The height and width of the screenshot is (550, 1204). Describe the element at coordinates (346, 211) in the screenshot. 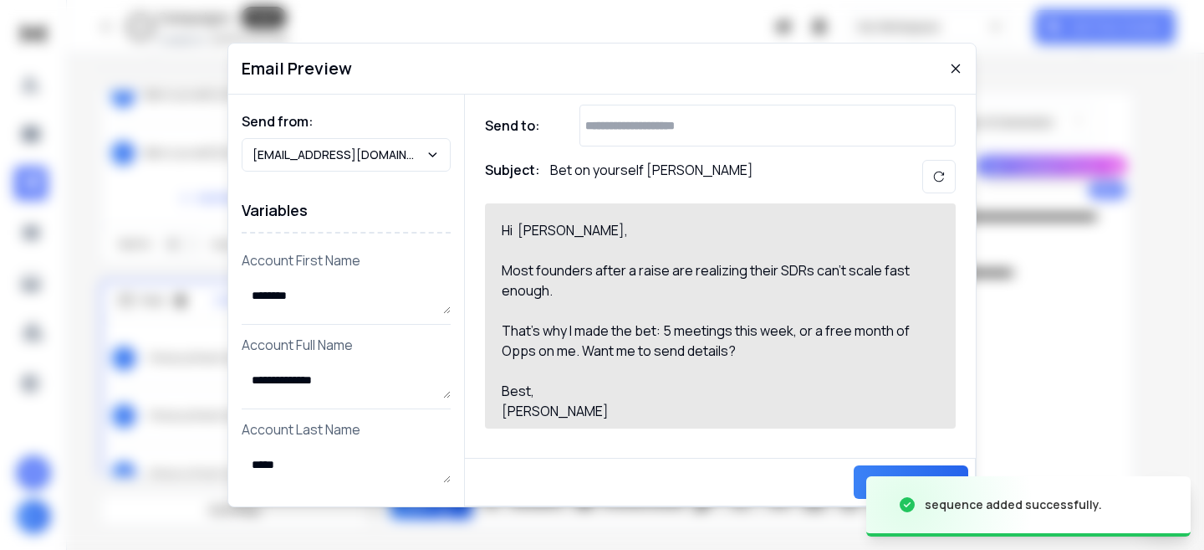

I see `h1: Variables` at that location.